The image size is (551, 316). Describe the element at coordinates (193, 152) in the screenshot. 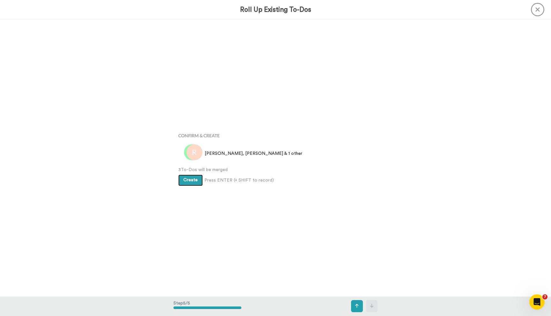

I see `img: p.png` at that location.